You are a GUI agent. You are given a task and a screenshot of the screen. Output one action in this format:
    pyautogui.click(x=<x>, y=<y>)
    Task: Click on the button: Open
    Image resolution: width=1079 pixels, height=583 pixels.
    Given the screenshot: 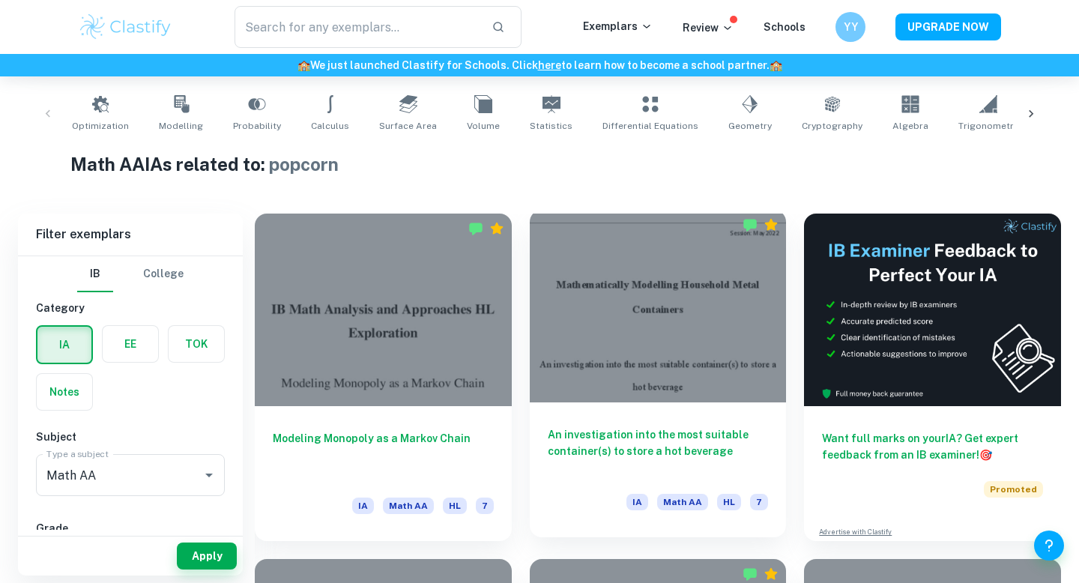 What is the action you would take?
    pyautogui.click(x=209, y=475)
    